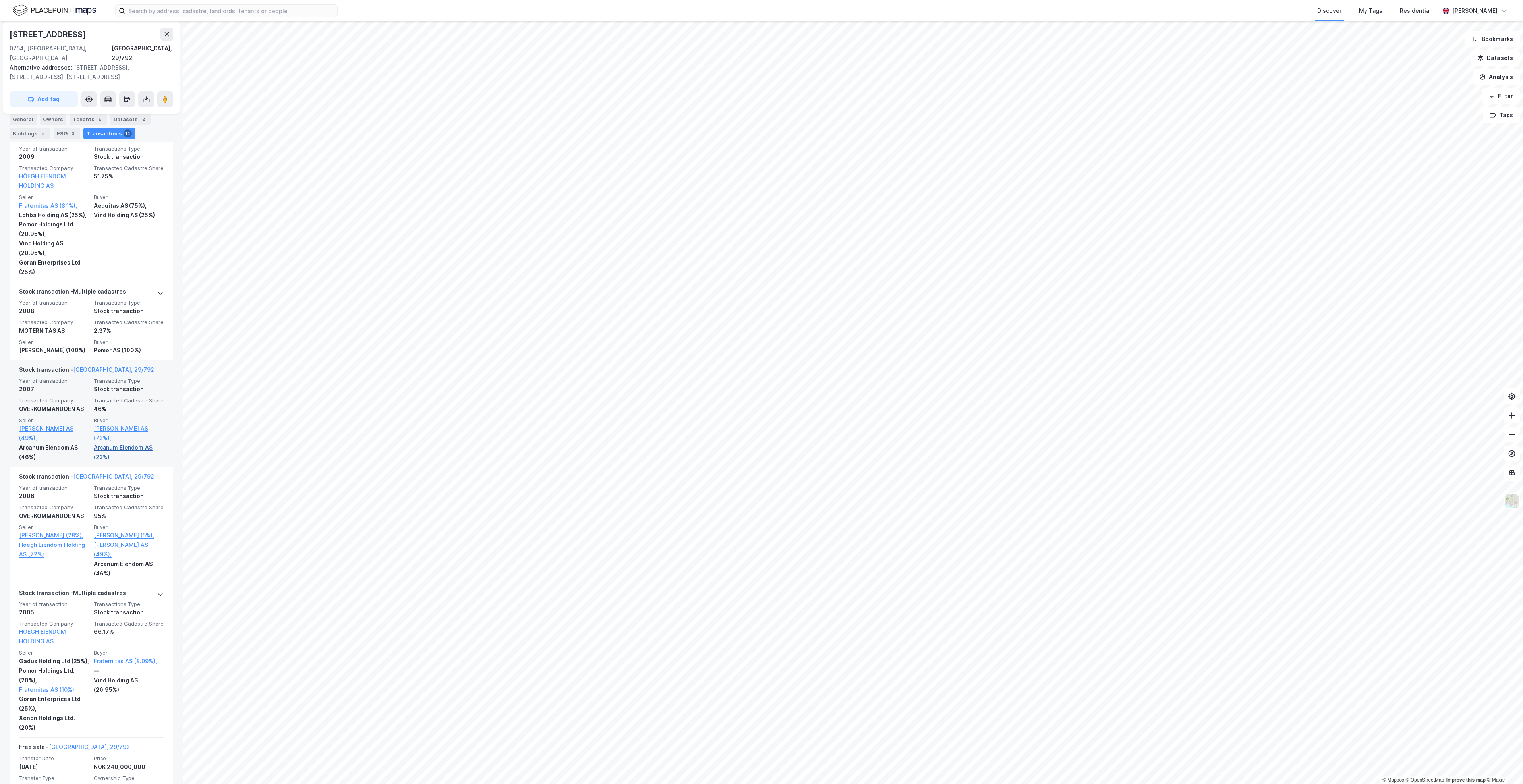  I want to click on button: Bookmarks, so click(1492, 39).